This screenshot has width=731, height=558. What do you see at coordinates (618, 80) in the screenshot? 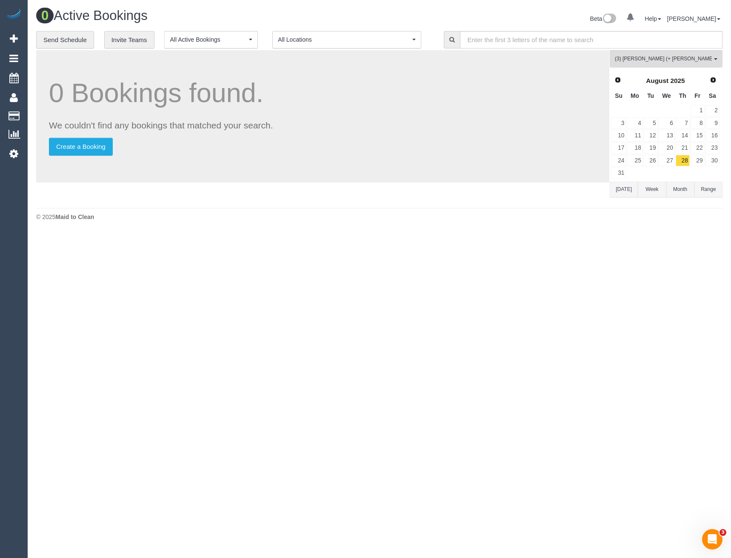
I see `a: Prev` at bounding box center [618, 80].